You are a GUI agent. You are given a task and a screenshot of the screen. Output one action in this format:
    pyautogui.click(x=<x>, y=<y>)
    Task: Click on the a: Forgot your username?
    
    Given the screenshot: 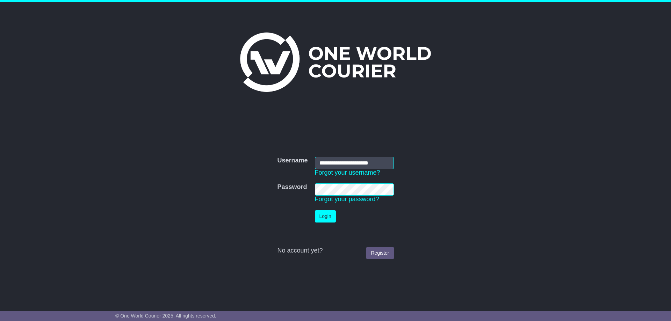 What is the action you would take?
    pyautogui.click(x=348, y=173)
    